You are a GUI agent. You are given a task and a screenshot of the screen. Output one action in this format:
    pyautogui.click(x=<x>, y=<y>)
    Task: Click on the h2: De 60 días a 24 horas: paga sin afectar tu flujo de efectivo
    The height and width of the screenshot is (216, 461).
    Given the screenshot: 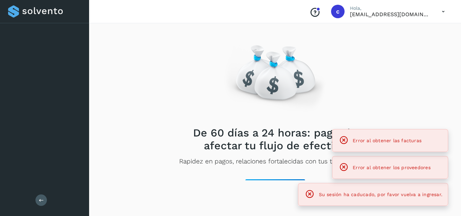 What is the action you would take?
    pyautogui.click(x=275, y=139)
    